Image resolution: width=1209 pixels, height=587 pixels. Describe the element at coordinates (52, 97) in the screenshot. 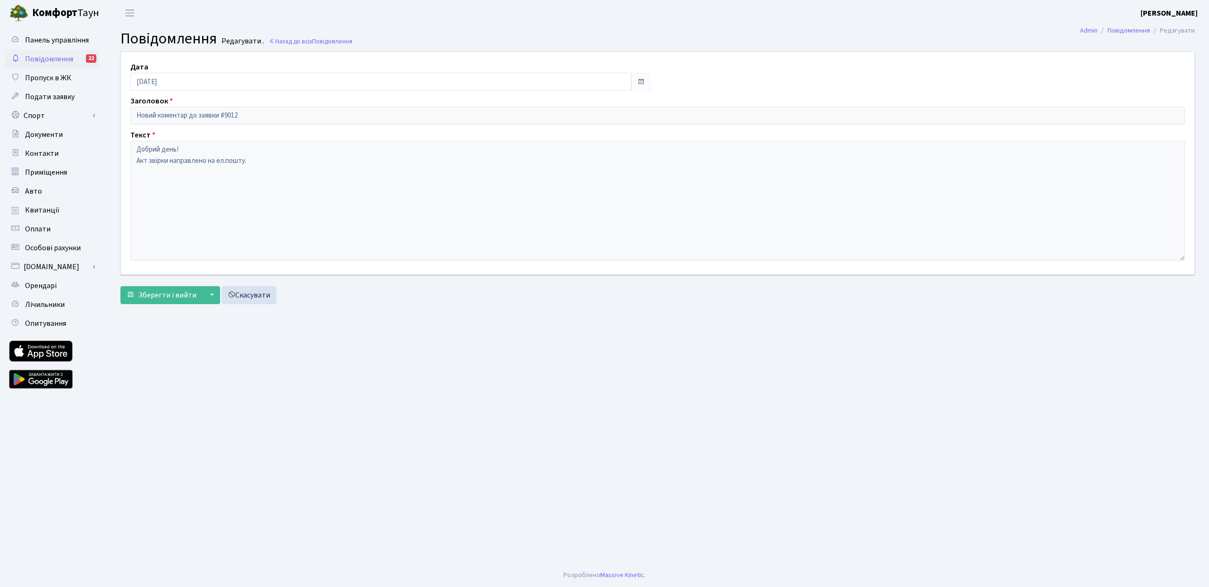

I see `a: Подати заявку` at that location.